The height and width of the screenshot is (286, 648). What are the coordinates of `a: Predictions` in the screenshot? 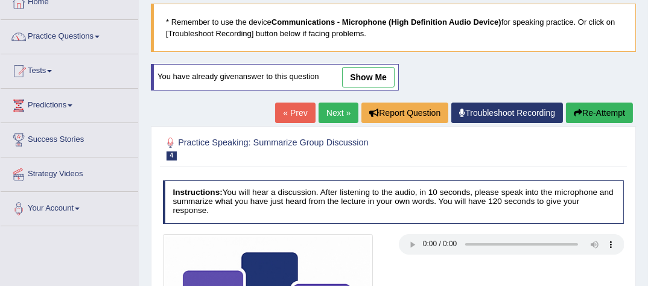 It's located at (69, 104).